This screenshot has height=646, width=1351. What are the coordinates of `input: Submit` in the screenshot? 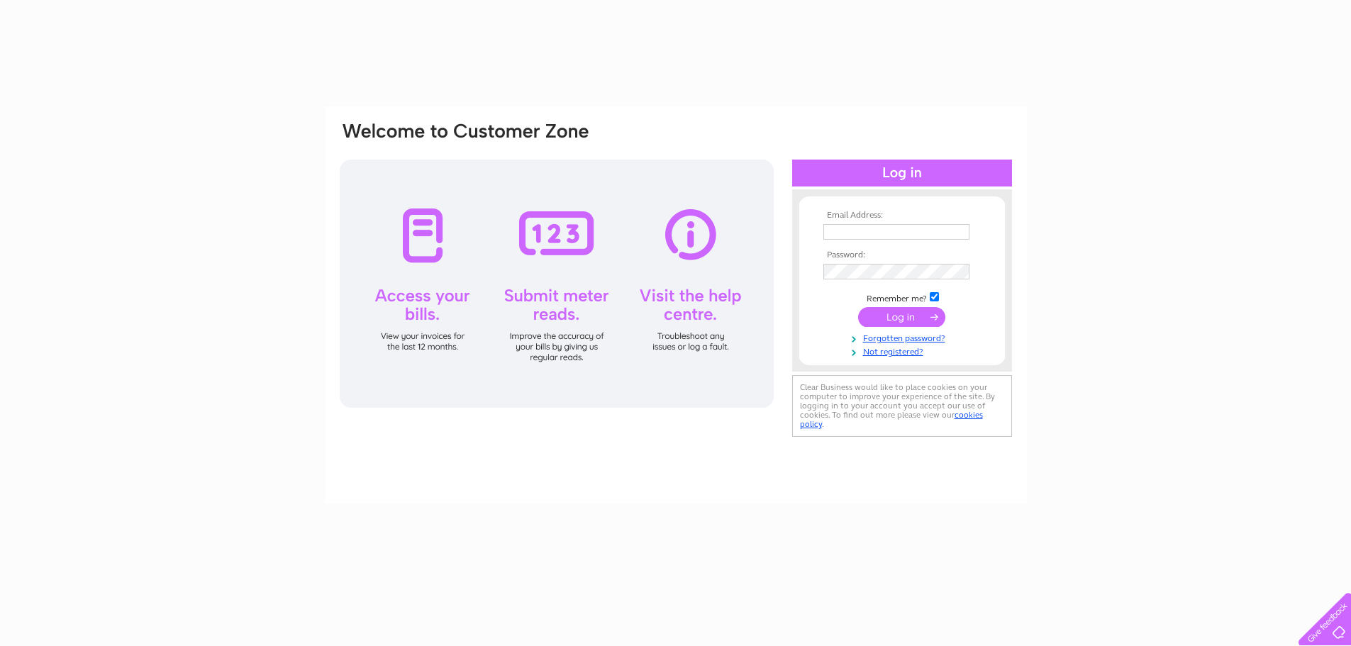 It's located at (901, 317).